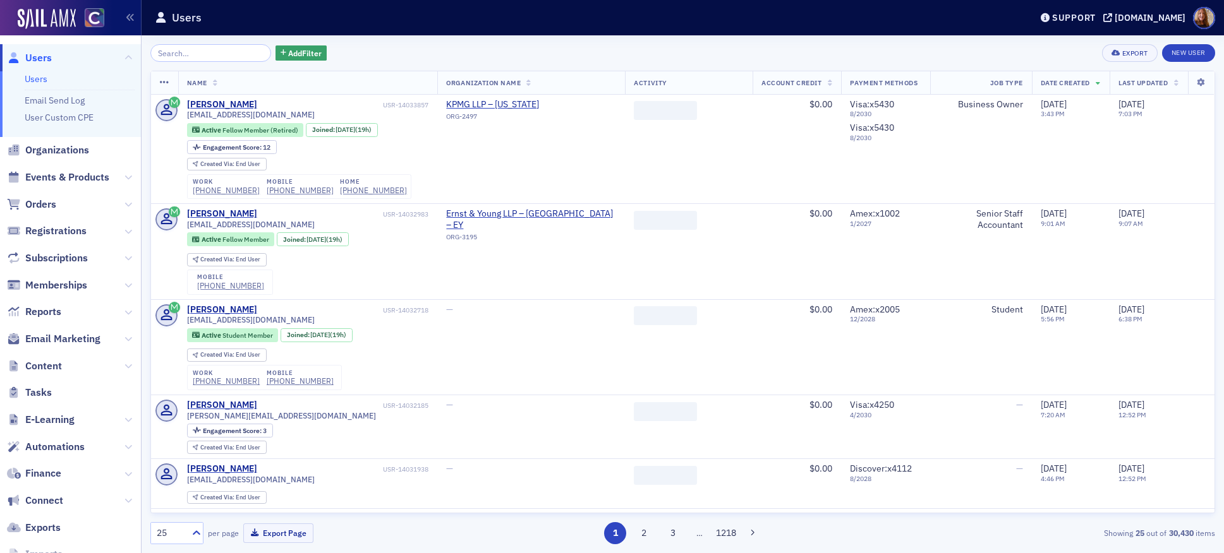 The image size is (1224, 553). Describe the element at coordinates (874, 310) in the screenshot. I see `span: Amex : x2005` at that location.